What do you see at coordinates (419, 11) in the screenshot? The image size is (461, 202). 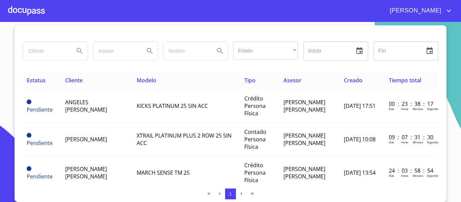 I see `button: account of current user` at bounding box center [419, 11].